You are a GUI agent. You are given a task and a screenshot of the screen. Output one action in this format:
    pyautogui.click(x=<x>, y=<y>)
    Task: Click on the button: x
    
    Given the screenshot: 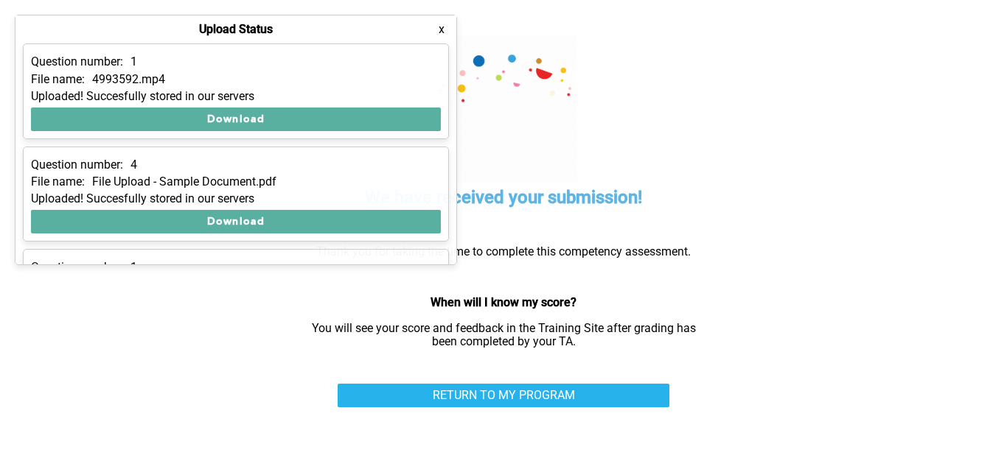 What is the action you would take?
    pyautogui.click(x=441, y=29)
    